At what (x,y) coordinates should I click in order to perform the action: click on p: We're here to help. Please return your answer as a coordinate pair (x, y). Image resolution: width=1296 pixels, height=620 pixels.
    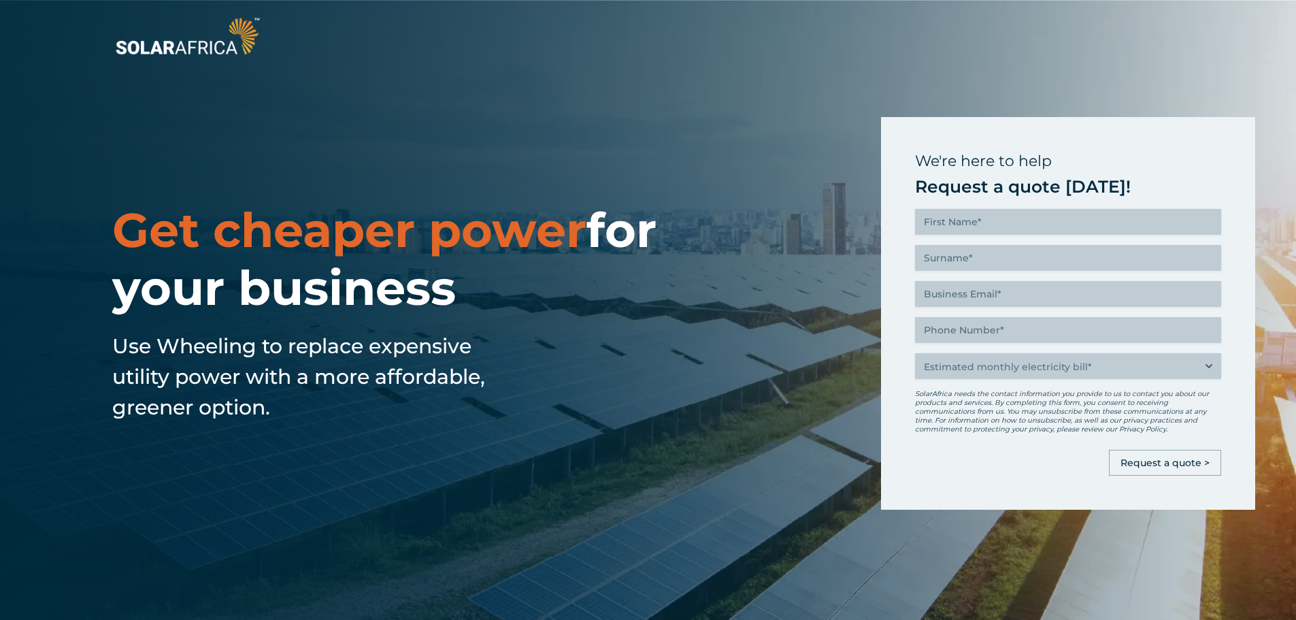
    Looking at the image, I should click on (1068, 161).